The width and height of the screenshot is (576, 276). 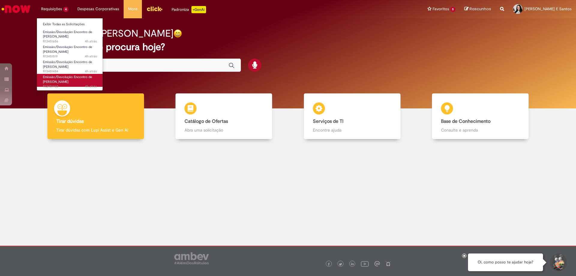 I want to click on span: Rascunhos, so click(x=481, y=9).